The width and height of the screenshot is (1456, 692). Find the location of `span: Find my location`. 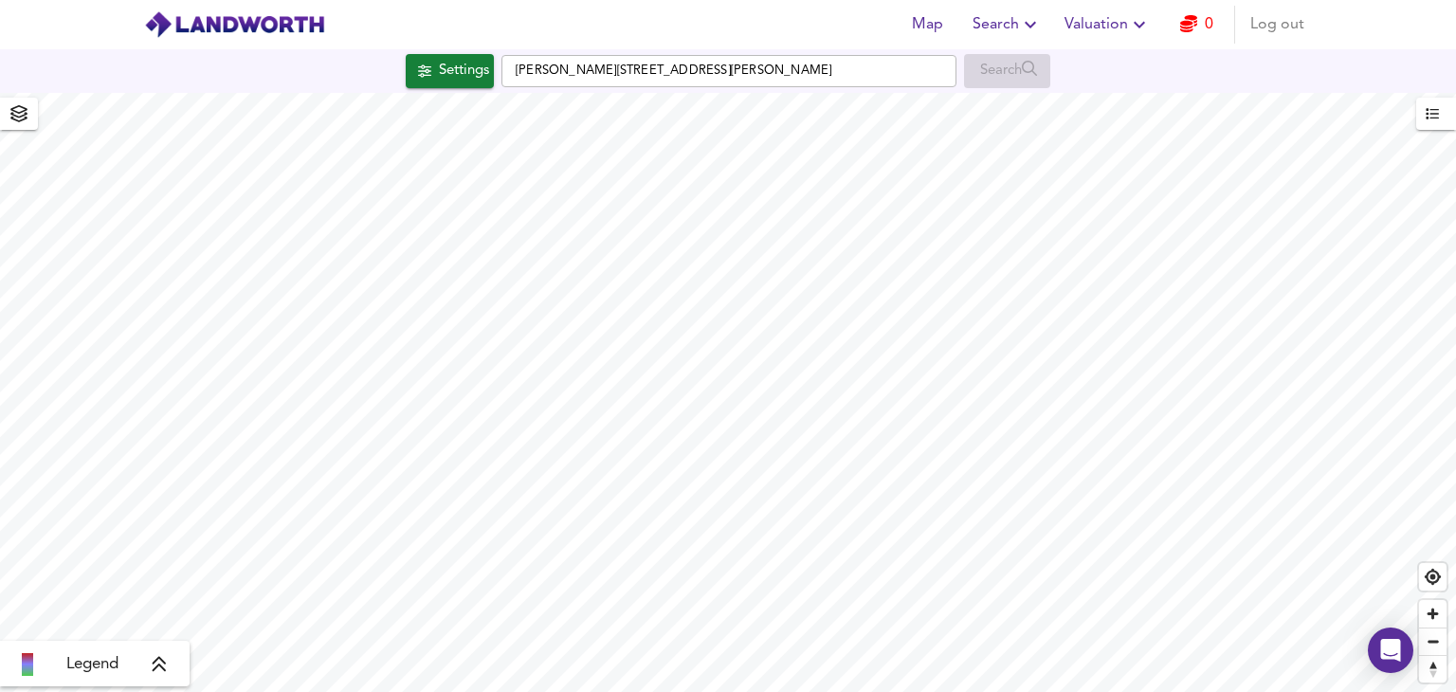

span: Find my location is located at coordinates (1433, 577).